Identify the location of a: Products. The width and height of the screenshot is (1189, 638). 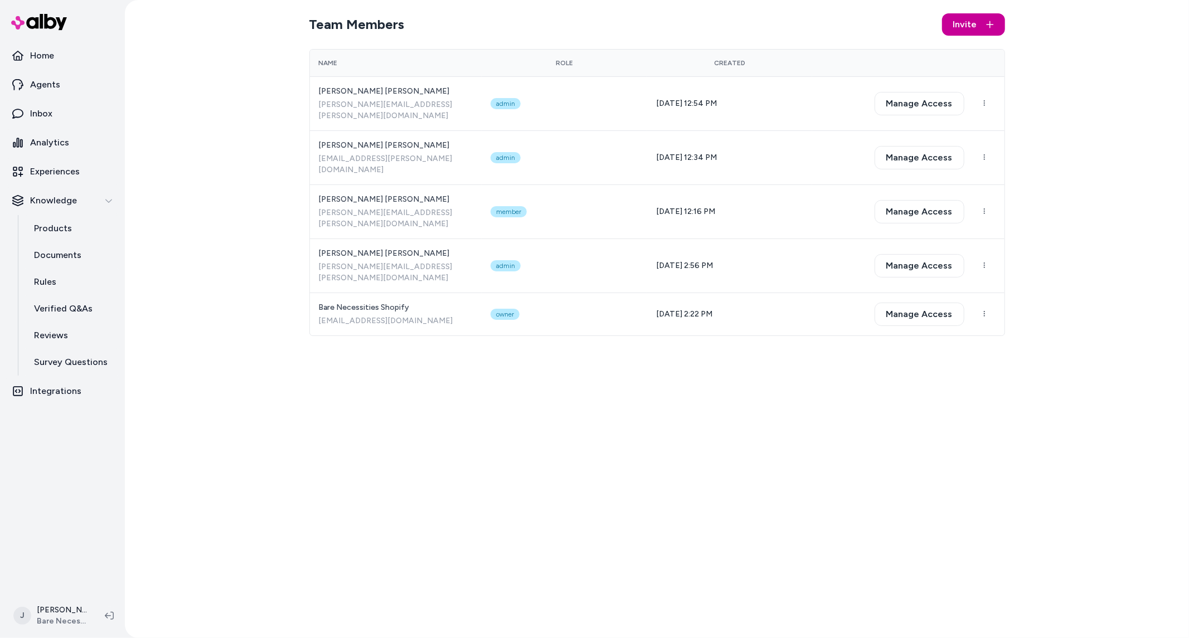
(71, 229).